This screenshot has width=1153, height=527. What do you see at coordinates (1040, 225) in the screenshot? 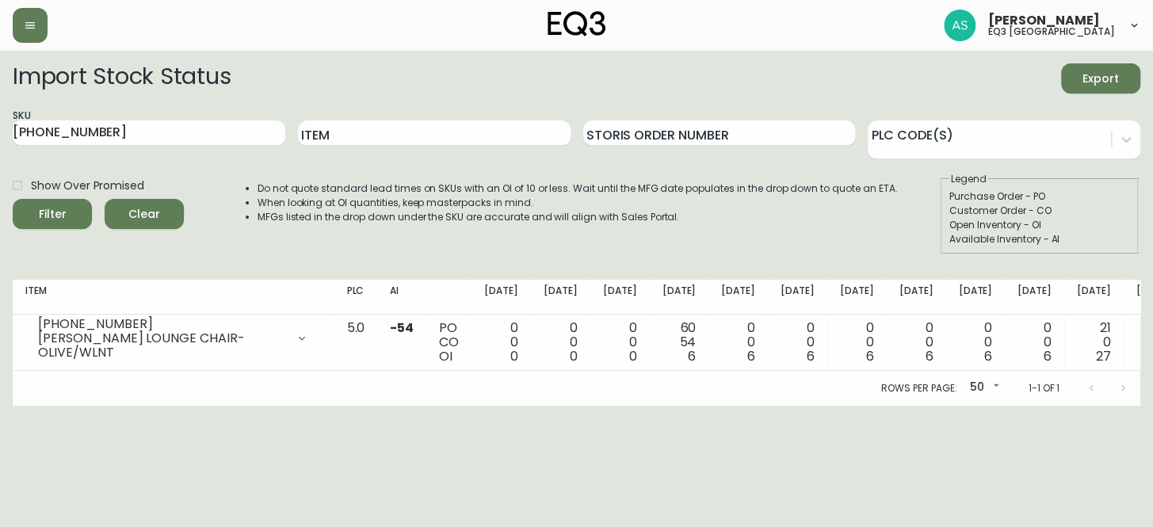
I see `div: Open Inventory - OI` at bounding box center [1040, 225].